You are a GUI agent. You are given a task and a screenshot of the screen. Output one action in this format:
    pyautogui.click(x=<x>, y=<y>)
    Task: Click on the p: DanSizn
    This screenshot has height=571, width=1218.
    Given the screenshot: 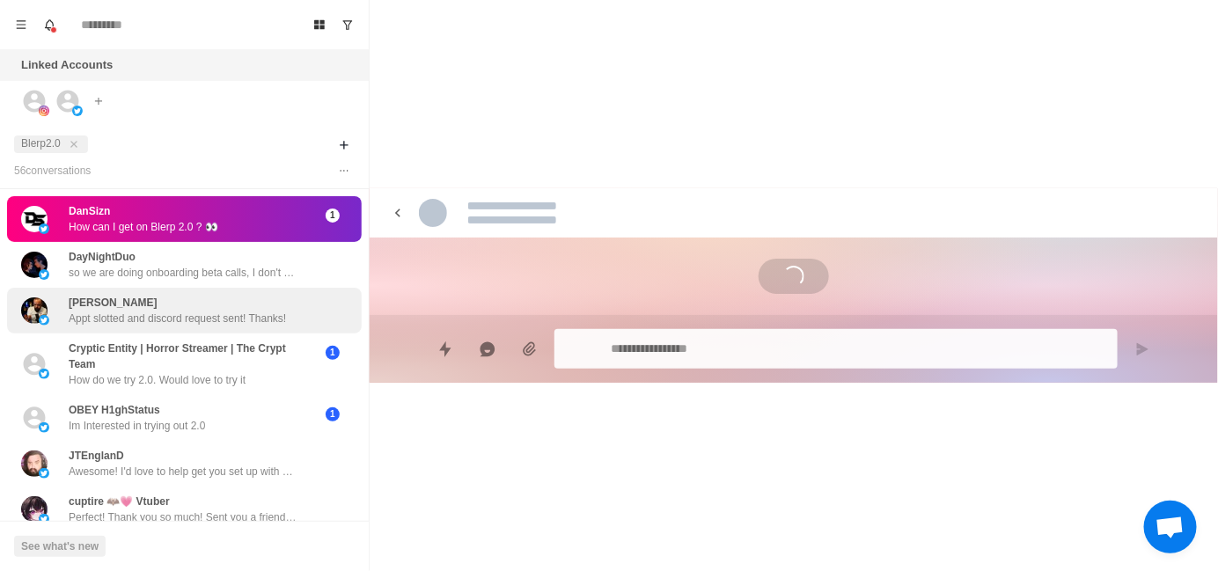 What is the action you would take?
    pyautogui.click(x=89, y=211)
    